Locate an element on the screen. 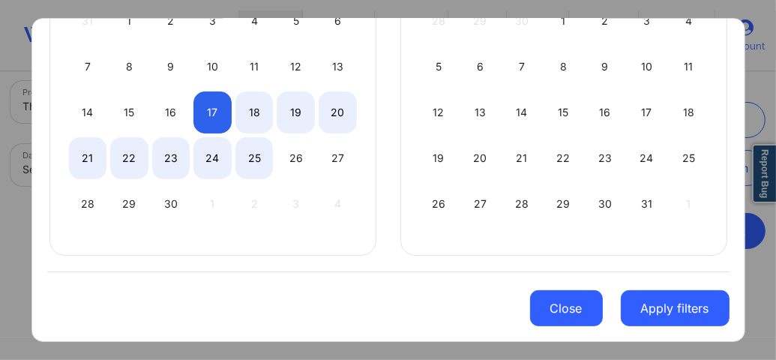 This screenshot has height=360, width=776. div: Sat Sep 20 2025 is located at coordinates (337, 112).